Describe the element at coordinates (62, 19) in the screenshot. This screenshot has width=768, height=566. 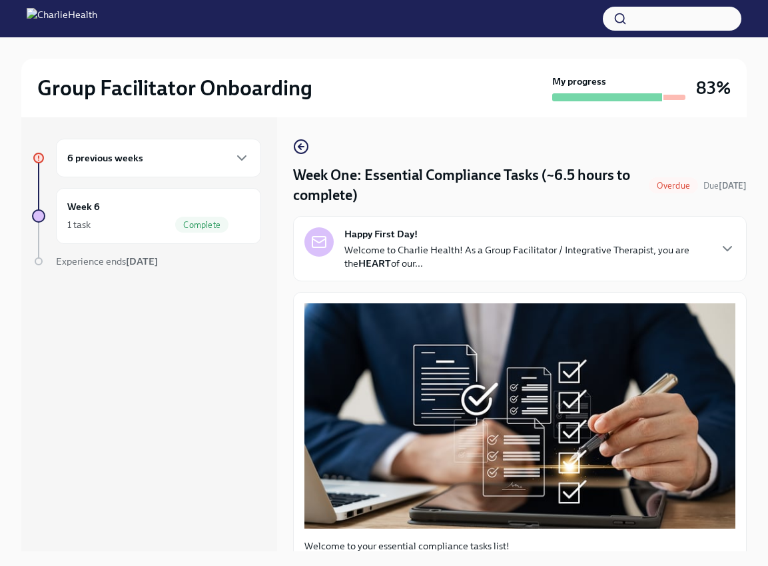
I see `img: CharlieHealth` at that location.